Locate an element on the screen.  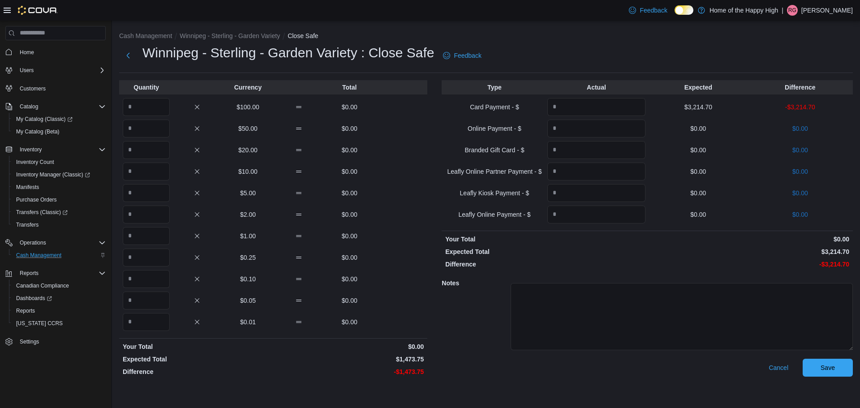
span: Operations is located at coordinates (33, 243).